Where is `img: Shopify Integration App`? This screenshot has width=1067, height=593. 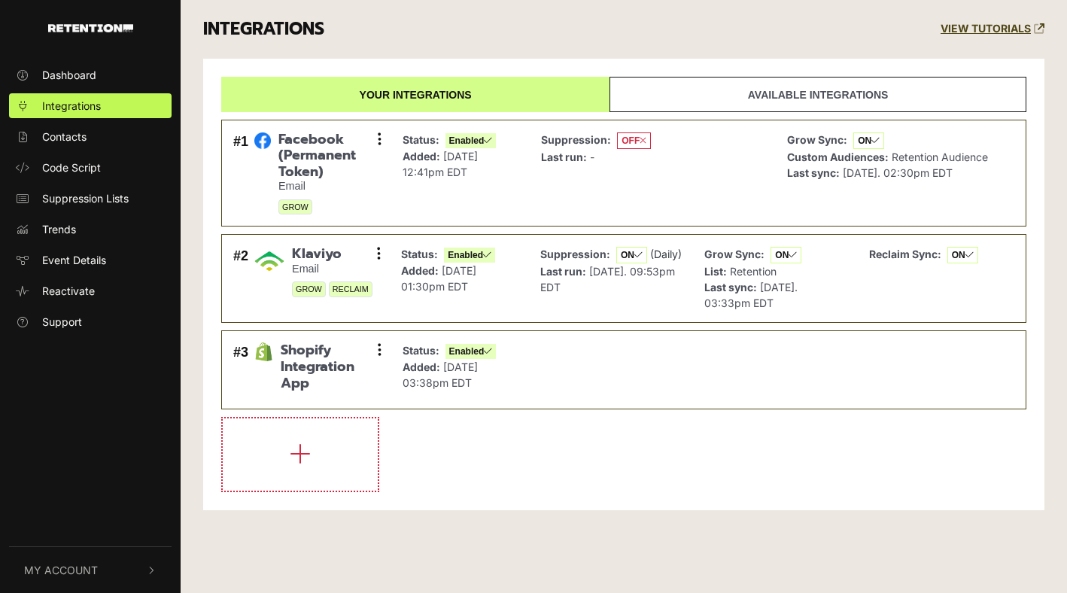 img: Shopify Integration App is located at coordinates (263, 352).